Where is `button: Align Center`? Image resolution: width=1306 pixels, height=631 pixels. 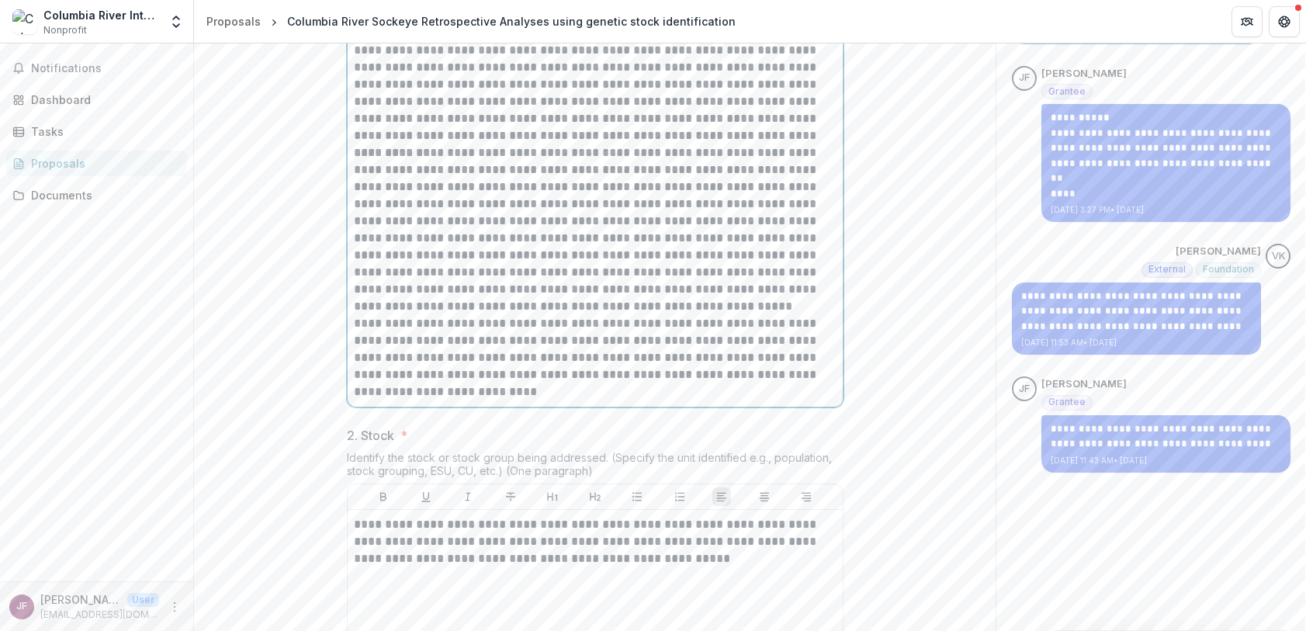
button: Align Center is located at coordinates (764, 496).